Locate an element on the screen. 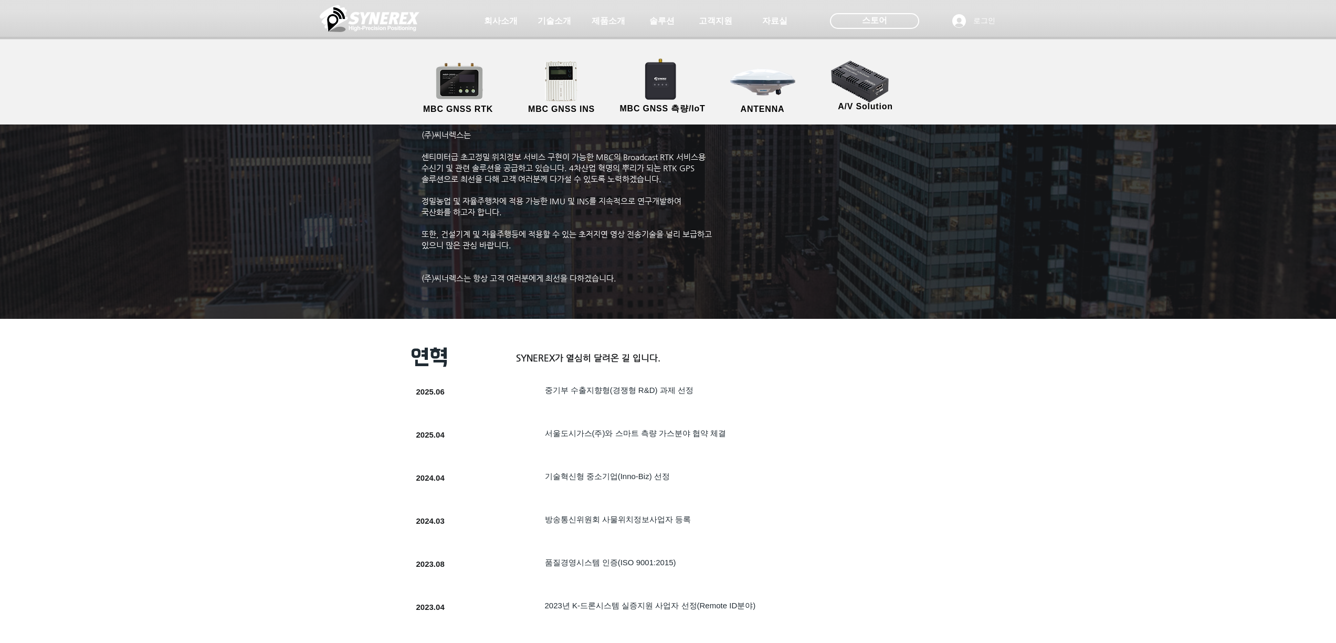  span: 고객지원 is located at coordinates (716, 21).